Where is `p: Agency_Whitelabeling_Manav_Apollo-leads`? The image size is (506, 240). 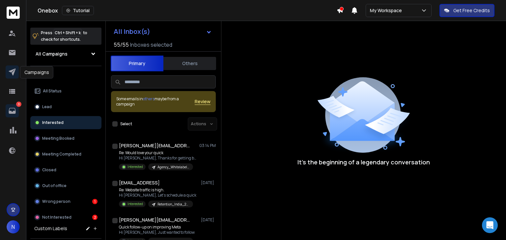 p: Agency_Whitelabeling_Manav_Apollo-leads is located at coordinates (173, 167).